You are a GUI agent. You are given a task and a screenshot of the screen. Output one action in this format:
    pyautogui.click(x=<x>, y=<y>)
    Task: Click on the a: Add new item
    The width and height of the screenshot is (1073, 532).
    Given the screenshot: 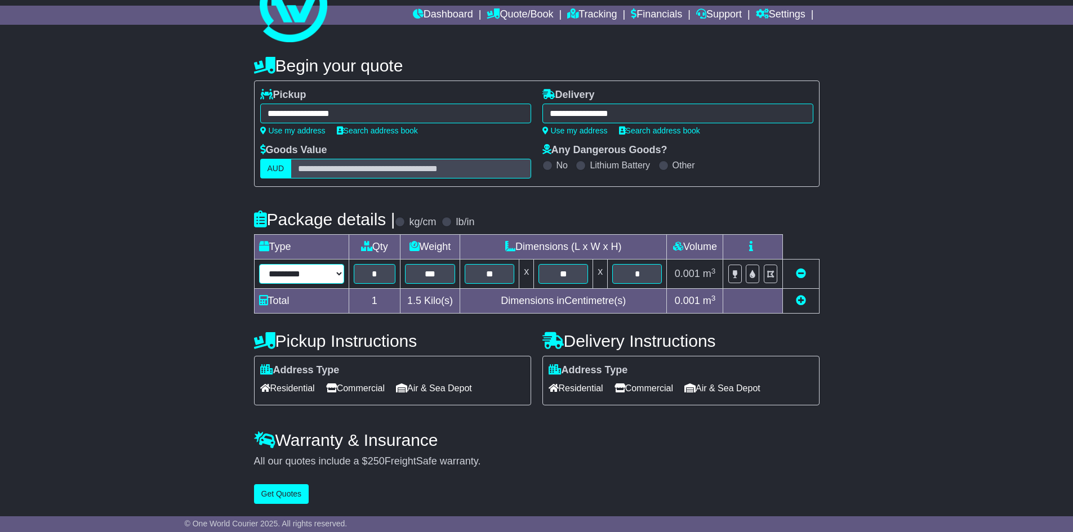 What is the action you would take?
    pyautogui.click(x=801, y=301)
    